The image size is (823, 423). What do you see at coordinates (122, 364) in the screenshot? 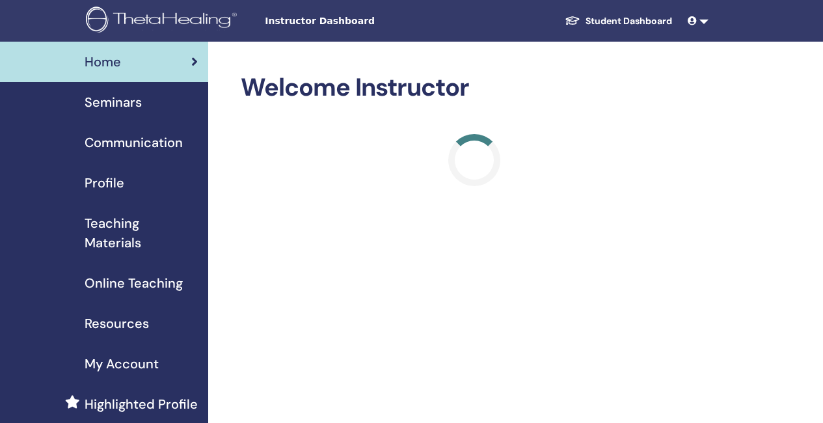
I see `span: My Account` at bounding box center [122, 364].